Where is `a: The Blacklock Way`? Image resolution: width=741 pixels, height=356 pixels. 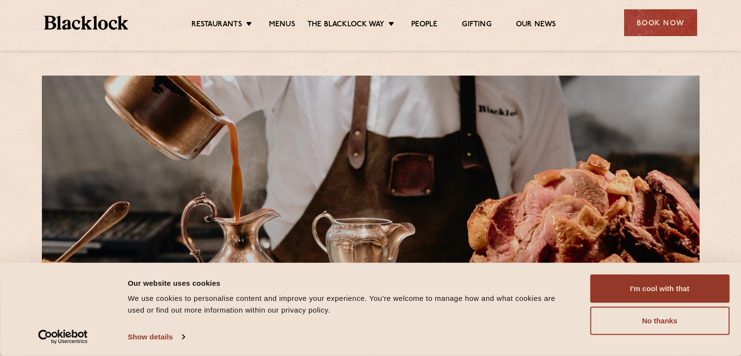 a: The Blacklock Way is located at coordinates (346, 25).